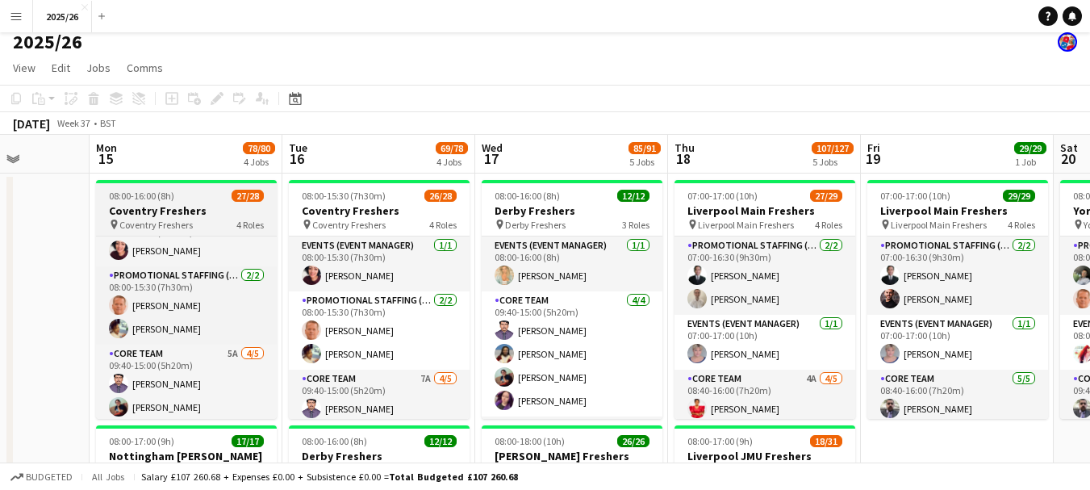 The height and width of the screenshot is (490, 1090). I want to click on a: Comms, so click(144, 68).